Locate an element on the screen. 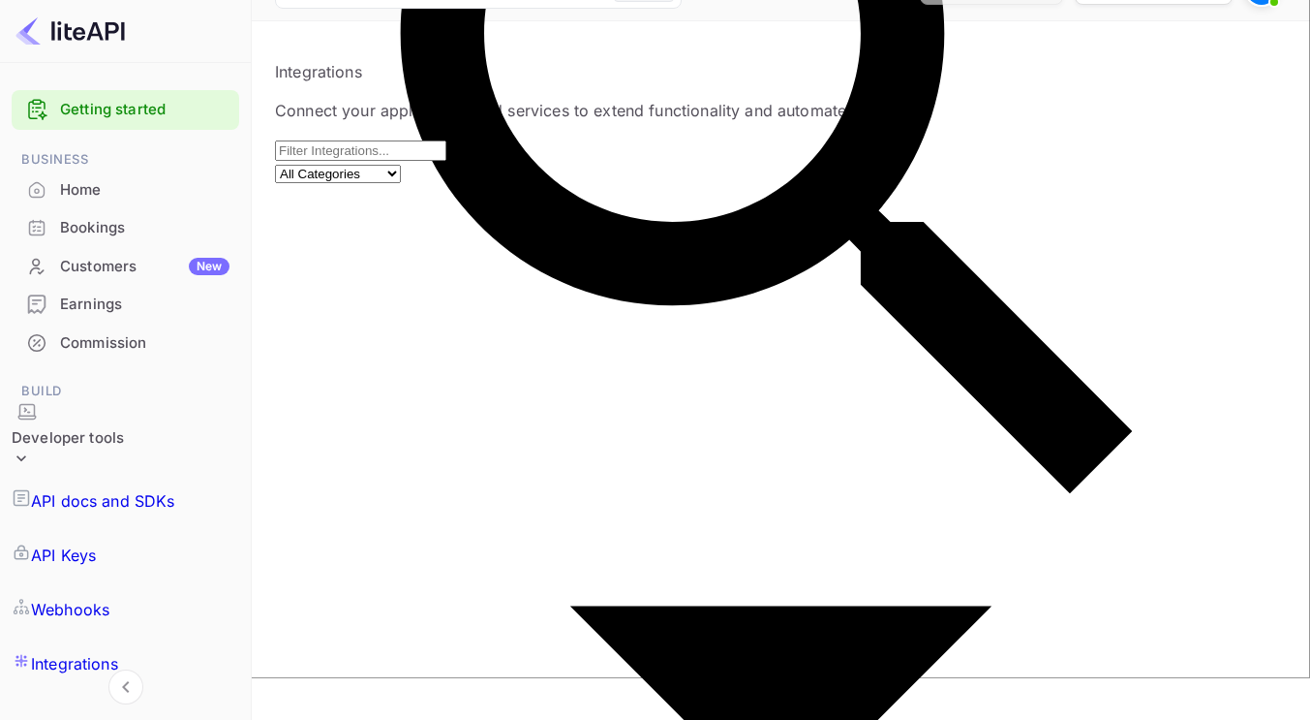 This screenshot has height=720, width=1310. p: Integrations is located at coordinates (75, 663).